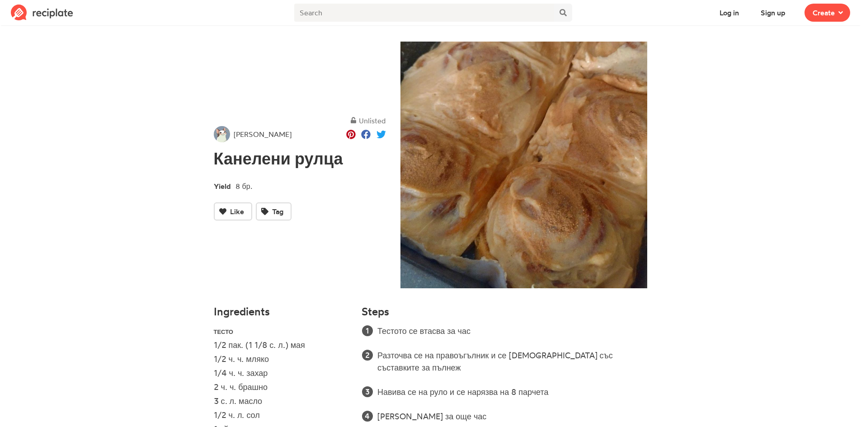  I want to click on img: Reciplate, so click(42, 13).